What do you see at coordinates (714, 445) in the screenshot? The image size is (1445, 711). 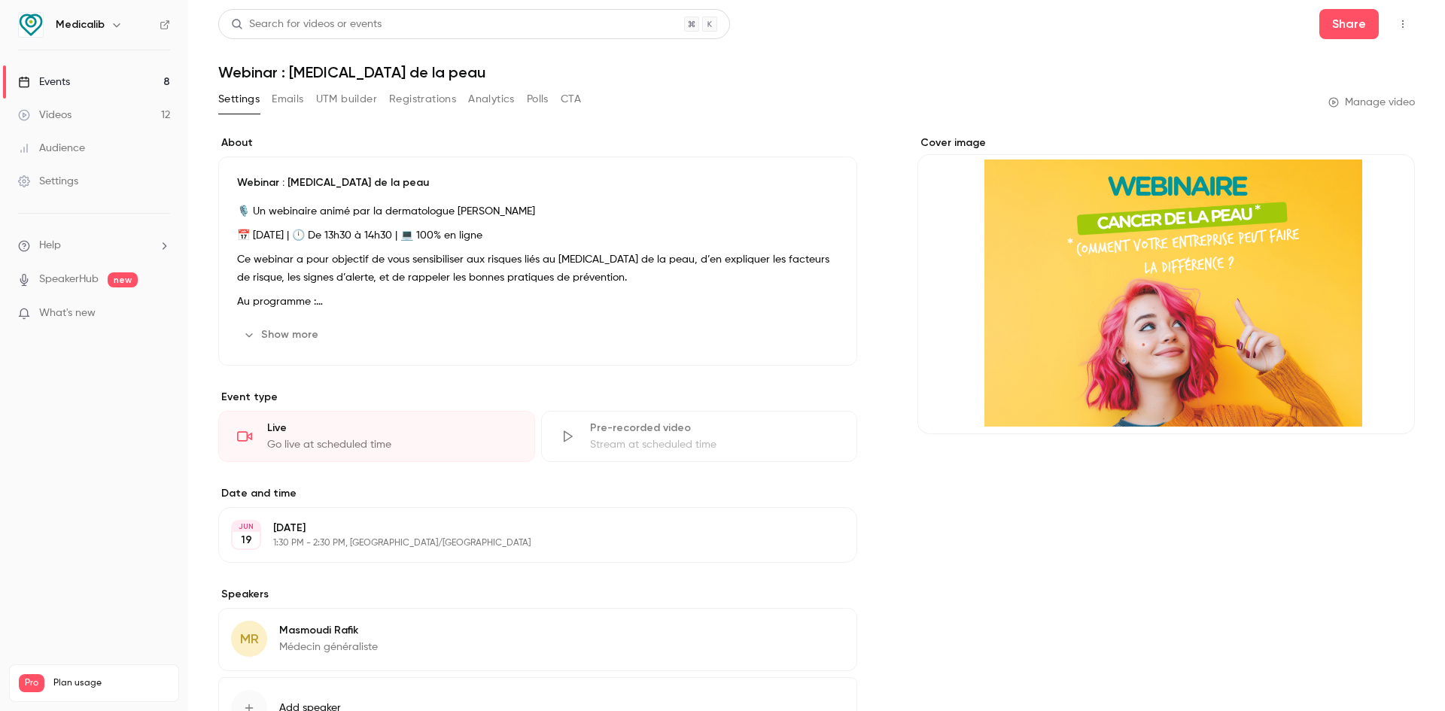 I see `div: Stream at scheduled time` at bounding box center [714, 445].